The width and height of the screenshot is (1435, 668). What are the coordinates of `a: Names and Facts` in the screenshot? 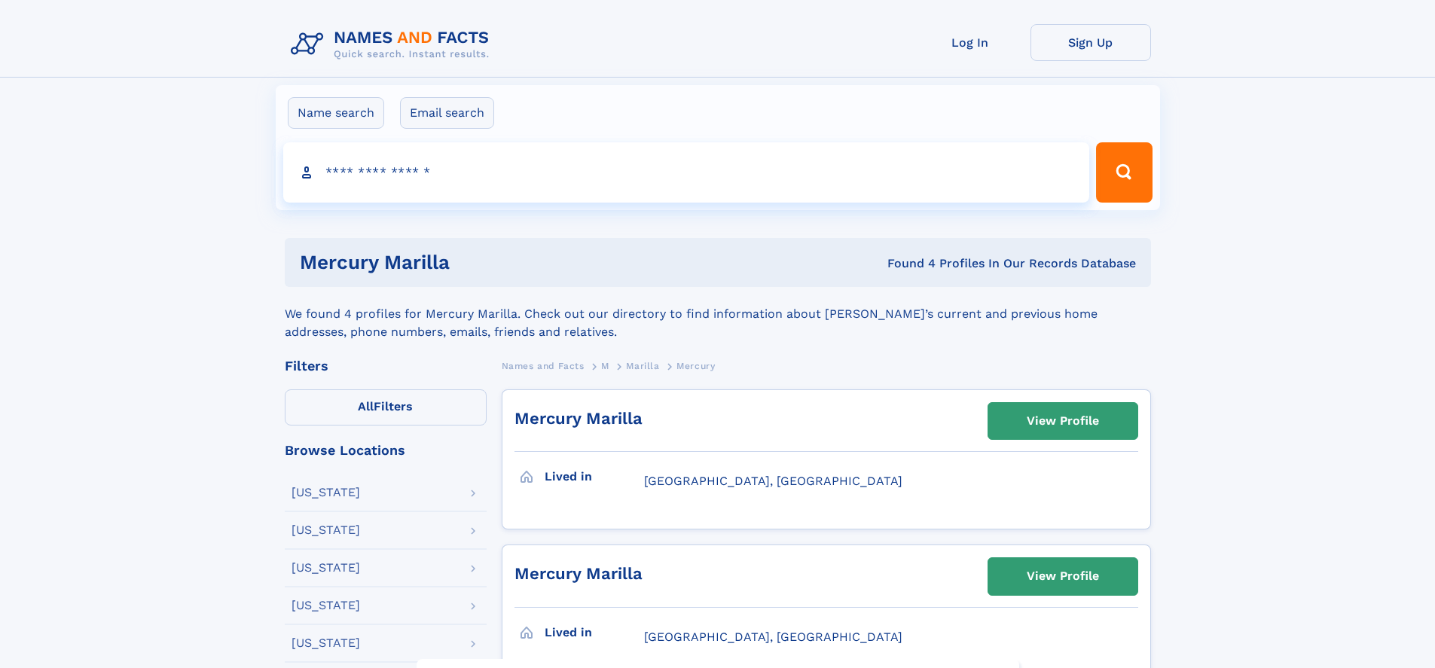 It's located at (543, 365).